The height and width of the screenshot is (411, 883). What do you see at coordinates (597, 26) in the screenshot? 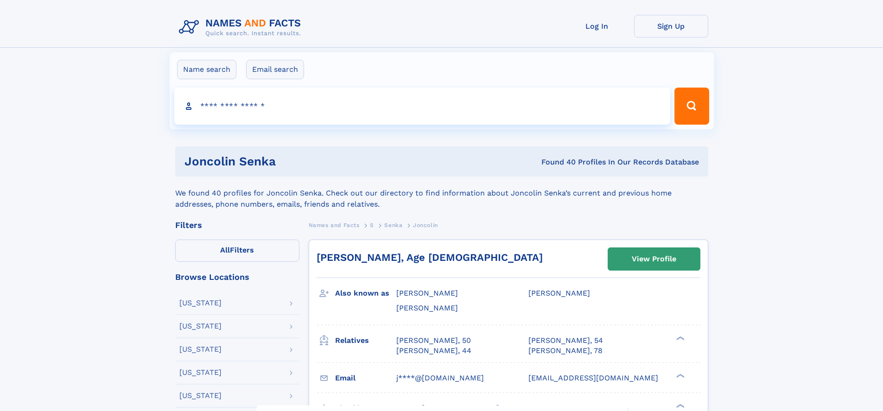
I see `a: Log In` at bounding box center [597, 26].